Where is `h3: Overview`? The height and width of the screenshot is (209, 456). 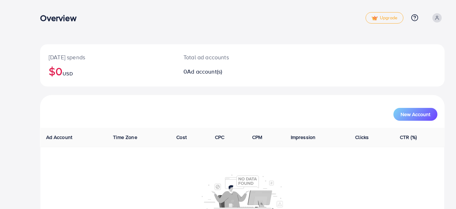 h3: Overview is located at coordinates (61, 18).